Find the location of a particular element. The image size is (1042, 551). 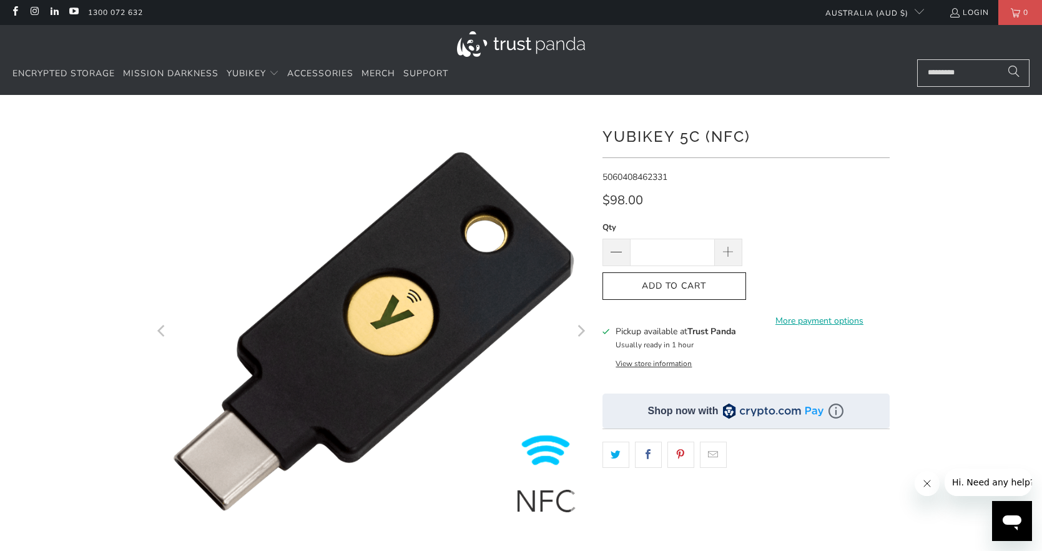

span: $98.00 is located at coordinates (623, 200).